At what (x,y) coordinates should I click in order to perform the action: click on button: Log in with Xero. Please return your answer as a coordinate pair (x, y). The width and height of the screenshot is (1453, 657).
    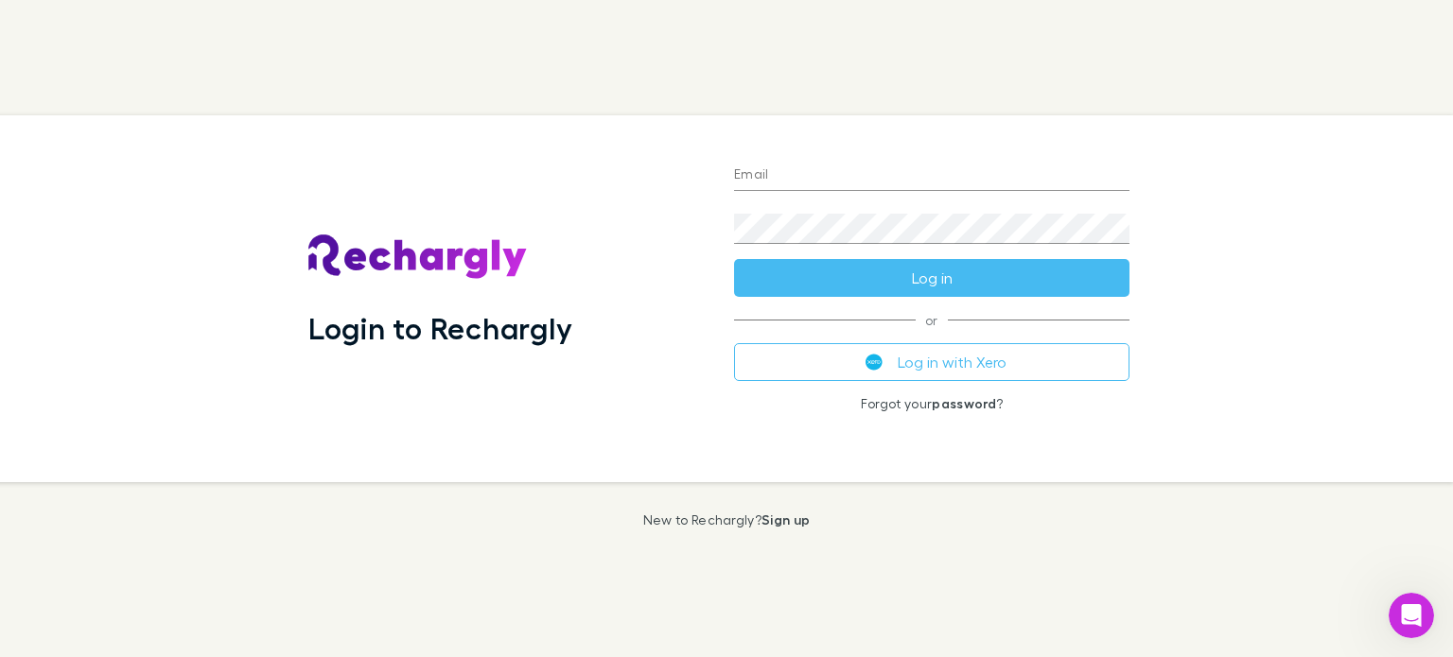
    Looking at the image, I should click on (932, 362).